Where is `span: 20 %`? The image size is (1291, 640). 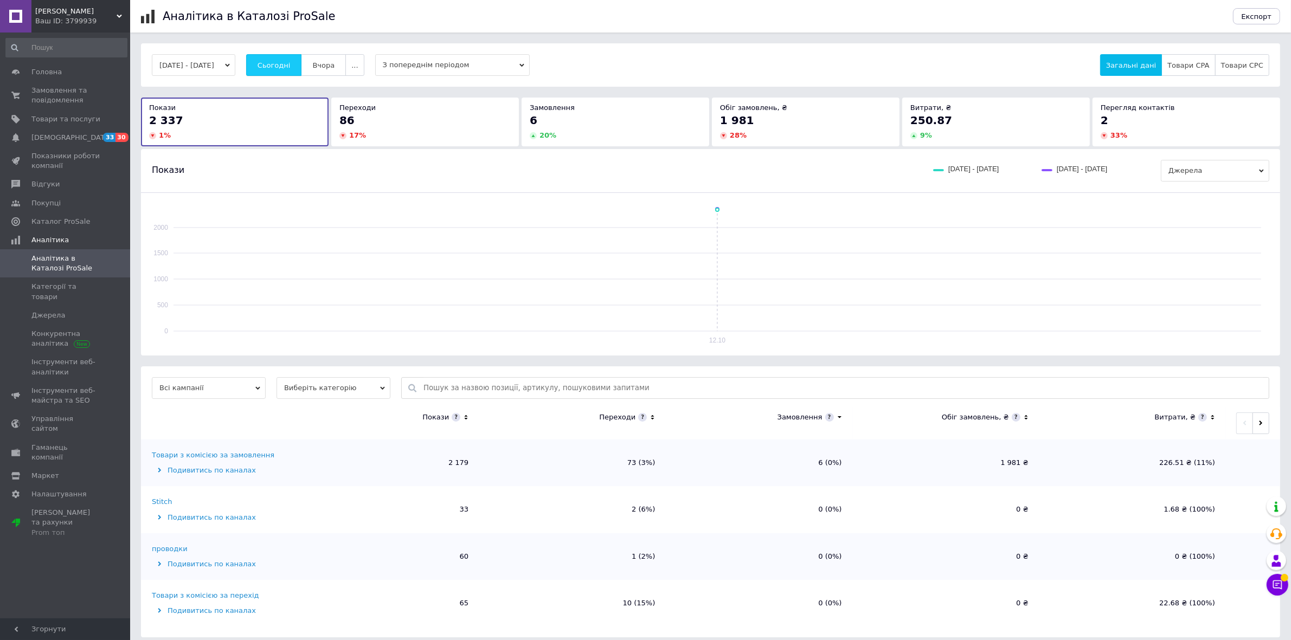
span: 20 % is located at coordinates (548, 135).